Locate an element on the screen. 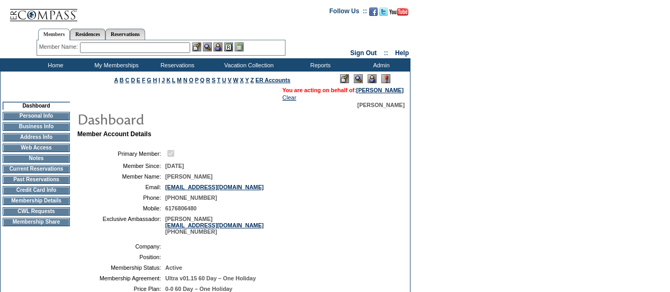  td: Web Access is located at coordinates (36, 148).